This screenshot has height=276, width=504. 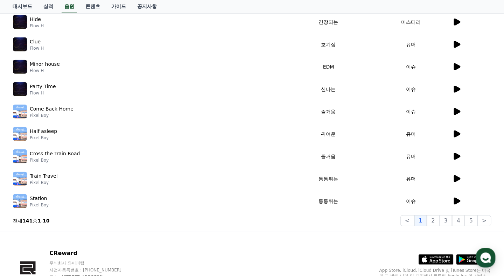 What do you see at coordinates (446, 221) in the screenshot?
I see `button: 3` at bounding box center [446, 221].